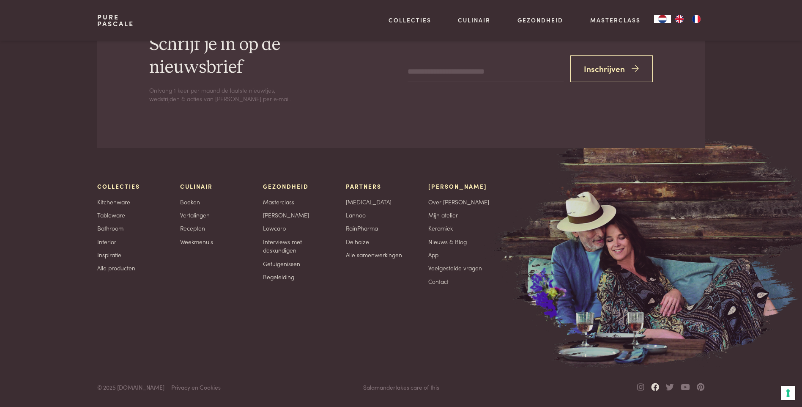 This screenshot has height=407, width=802. What do you see at coordinates (410, 20) in the screenshot?
I see `a: Collecties` at bounding box center [410, 20].